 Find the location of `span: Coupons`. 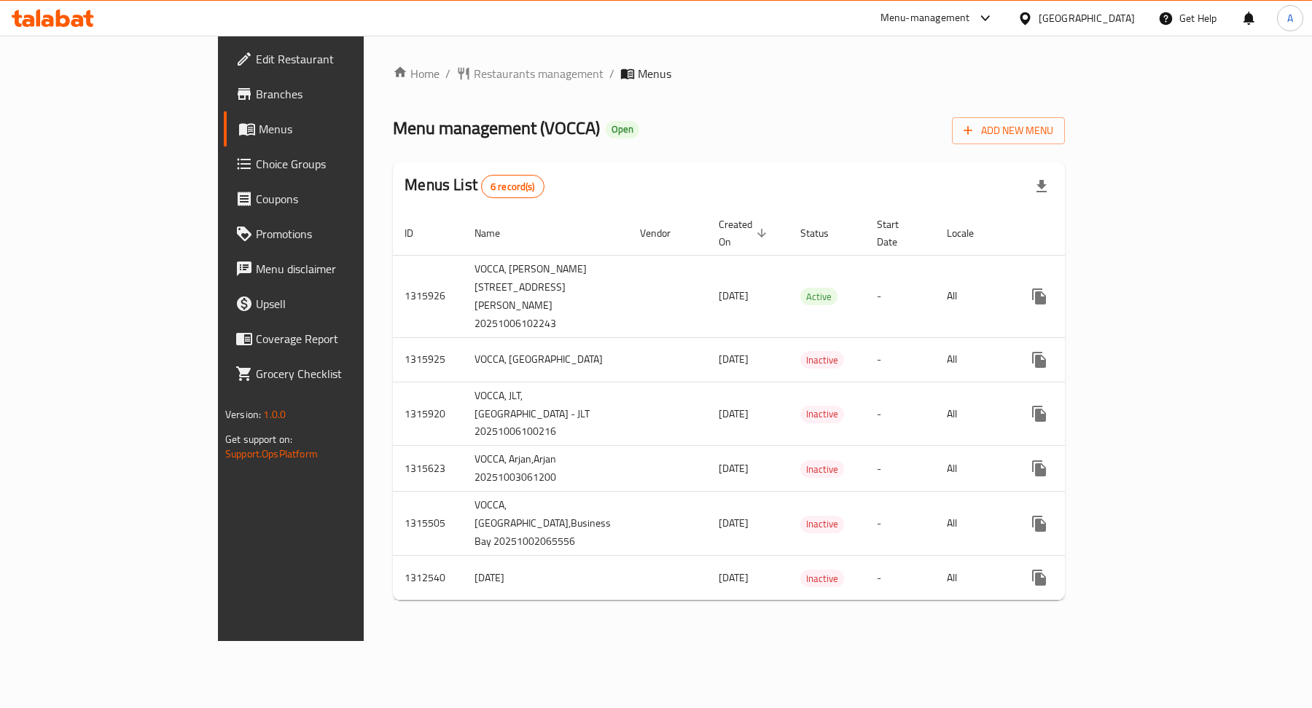

span: Coupons is located at coordinates (340, 199).